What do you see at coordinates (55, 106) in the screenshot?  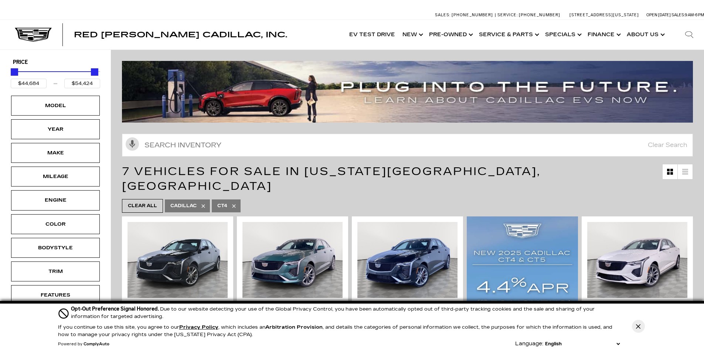 I see `div: Model` at bounding box center [55, 106].